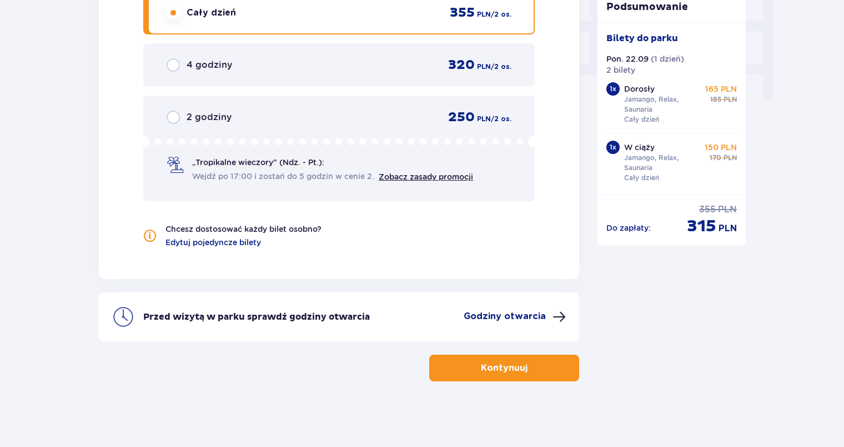 The width and height of the screenshot is (844, 447). Describe the element at coordinates (426, 177) in the screenshot. I see `a: Zobacz zasady promocji` at that location.